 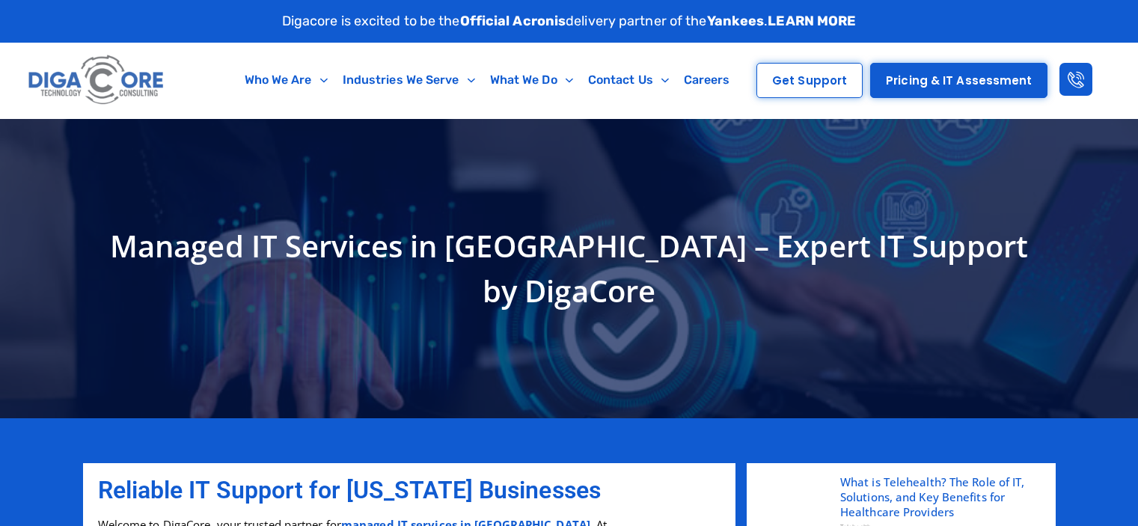 I want to click on a: What is Telehealth? The Role of IT, Solutions, and Key Benefits for Healthcare Providers, so click(x=938, y=497).